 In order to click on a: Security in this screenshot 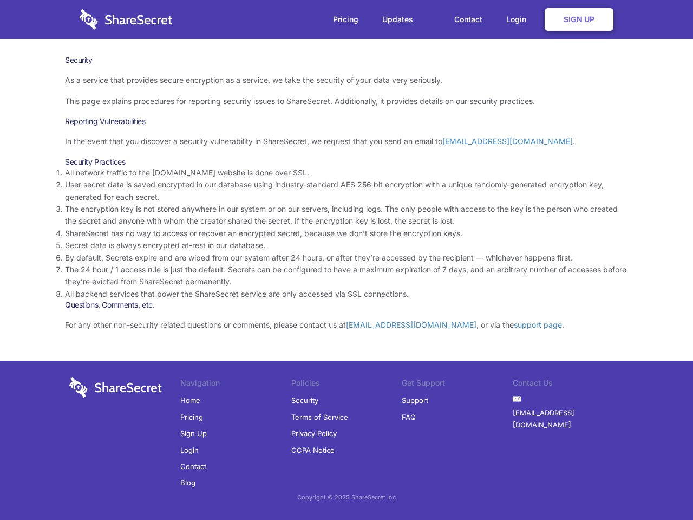, I will do `click(305, 400)`.